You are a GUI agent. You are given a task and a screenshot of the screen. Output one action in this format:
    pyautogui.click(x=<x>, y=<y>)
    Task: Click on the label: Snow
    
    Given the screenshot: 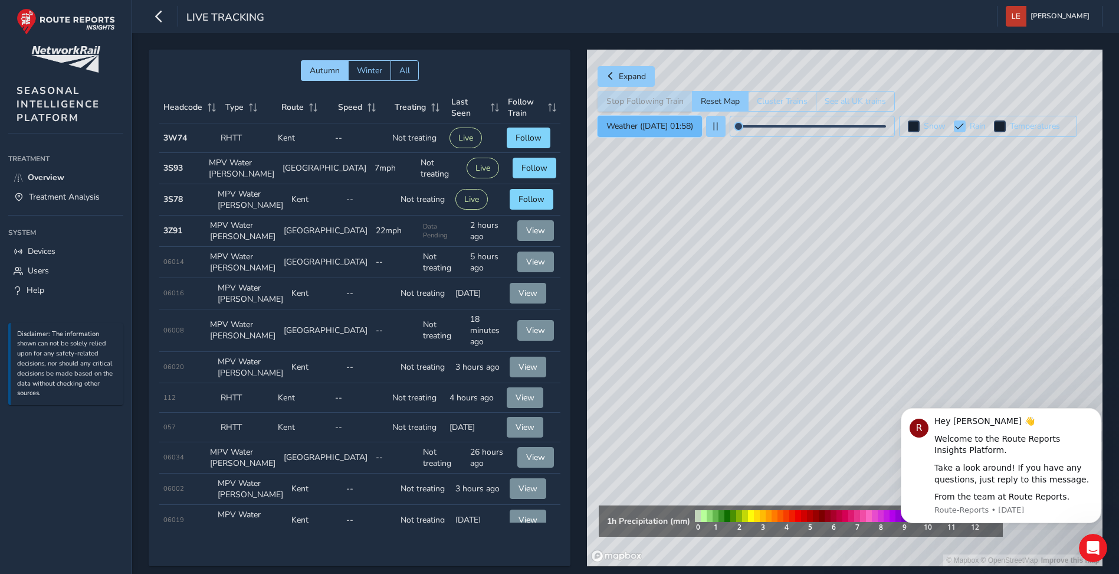 What is the action you would take?
    pyautogui.click(x=935, y=126)
    